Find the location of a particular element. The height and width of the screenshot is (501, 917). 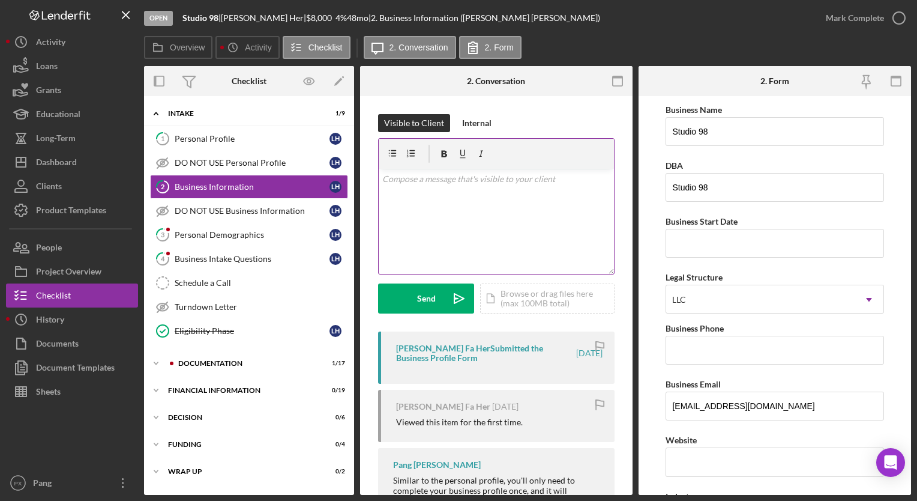

div: DO NOT USE Personal Profile is located at coordinates (252, 163).